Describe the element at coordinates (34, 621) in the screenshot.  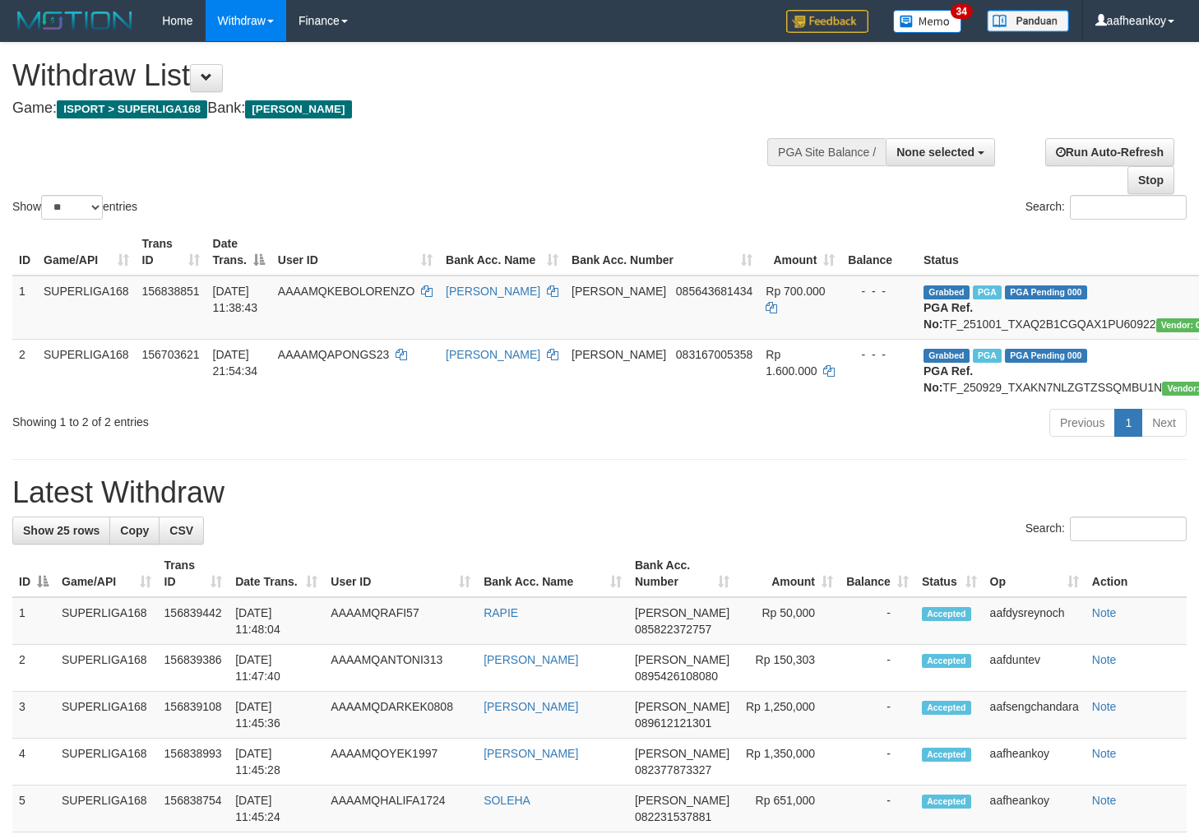
I see `td: 1` at that location.